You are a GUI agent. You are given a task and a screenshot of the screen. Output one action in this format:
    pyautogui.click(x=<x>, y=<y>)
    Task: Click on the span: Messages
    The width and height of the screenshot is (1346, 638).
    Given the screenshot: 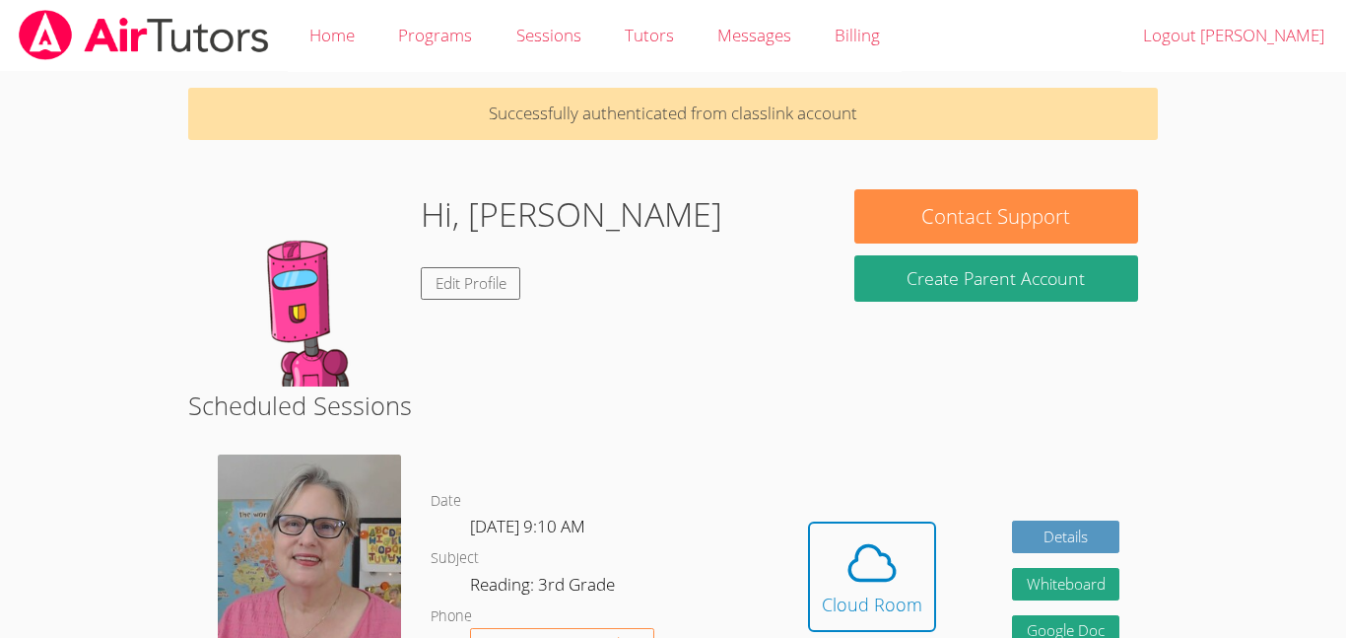 What is the action you would take?
    pyautogui.click(x=754, y=34)
    